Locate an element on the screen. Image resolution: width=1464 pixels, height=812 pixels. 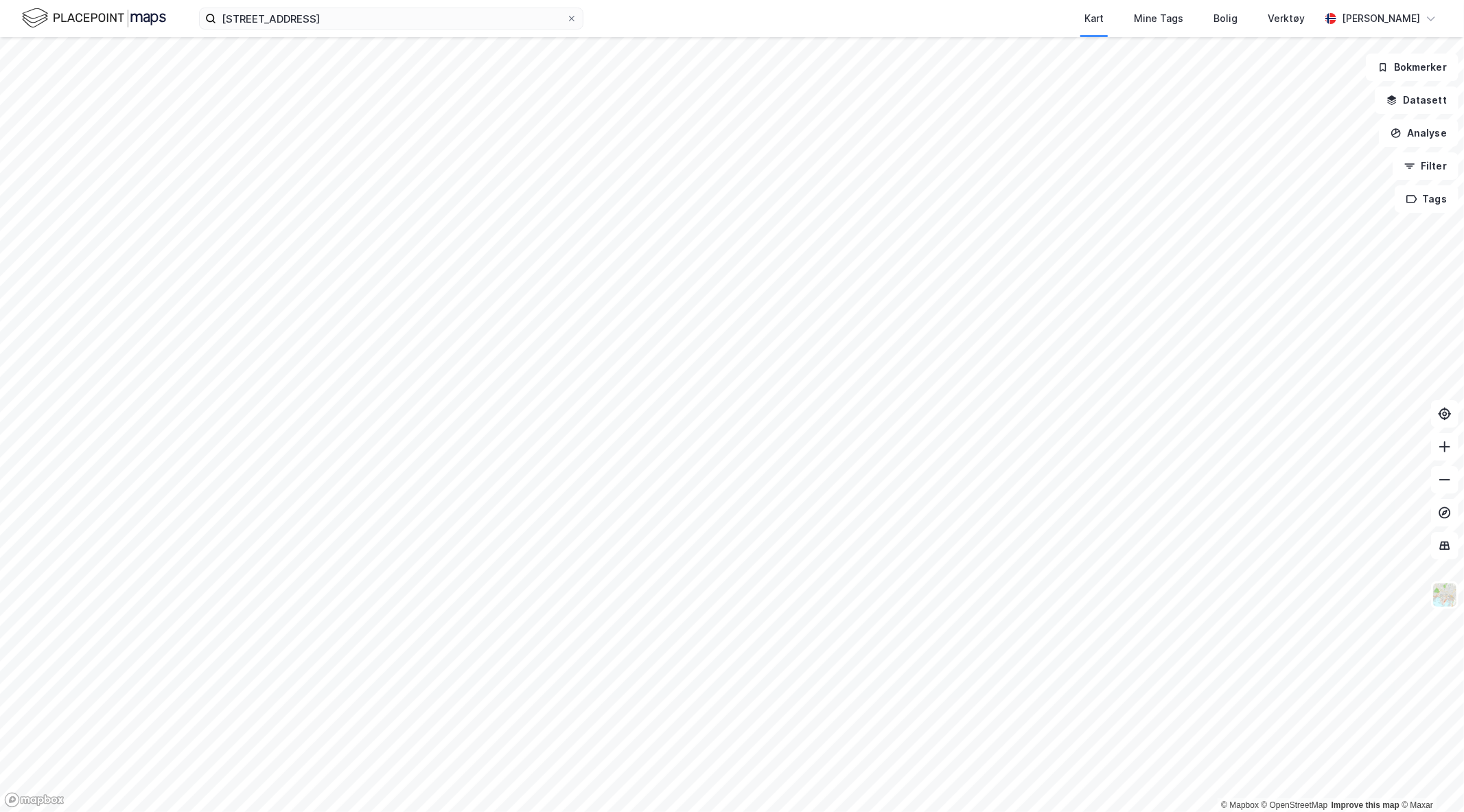
button: Filter is located at coordinates (1425, 166).